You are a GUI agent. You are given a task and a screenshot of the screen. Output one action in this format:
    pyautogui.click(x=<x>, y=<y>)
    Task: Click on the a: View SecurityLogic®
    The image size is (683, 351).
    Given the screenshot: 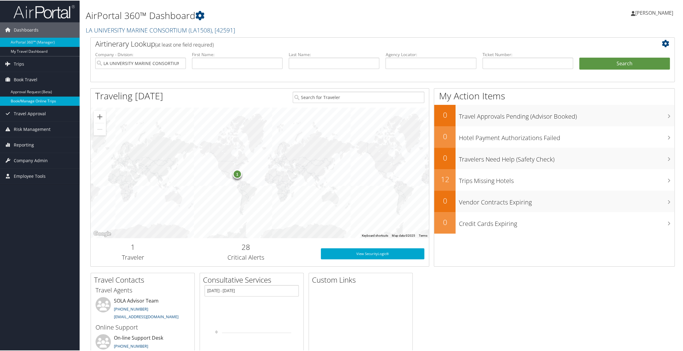 What is the action you would take?
    pyautogui.click(x=373, y=253)
    